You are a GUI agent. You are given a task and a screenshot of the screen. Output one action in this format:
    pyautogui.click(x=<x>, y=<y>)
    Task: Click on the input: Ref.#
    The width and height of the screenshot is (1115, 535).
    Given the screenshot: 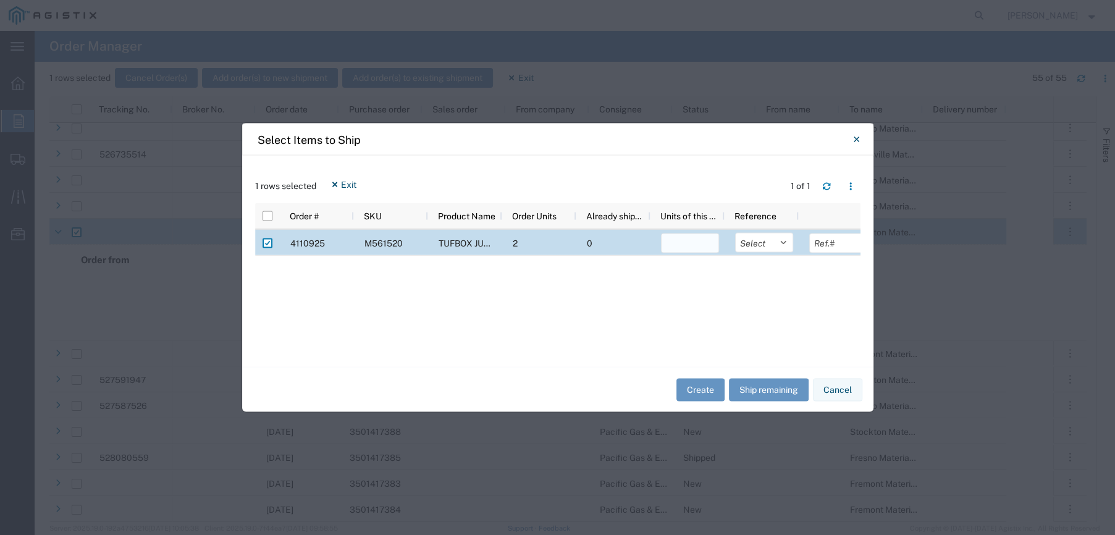 What is the action you would take?
    pyautogui.click(x=838, y=243)
    